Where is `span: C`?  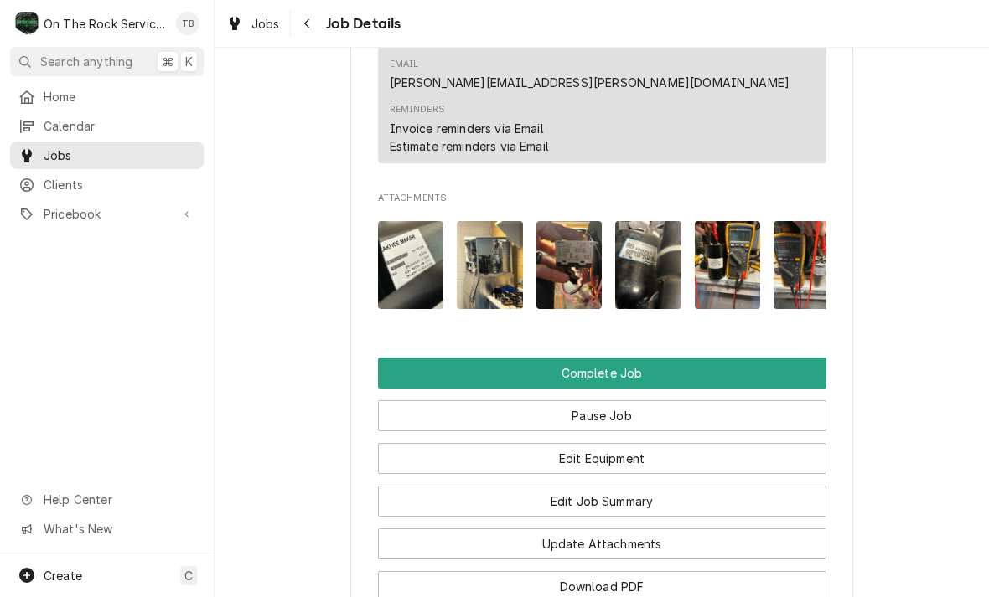 span: C is located at coordinates (189, 576).